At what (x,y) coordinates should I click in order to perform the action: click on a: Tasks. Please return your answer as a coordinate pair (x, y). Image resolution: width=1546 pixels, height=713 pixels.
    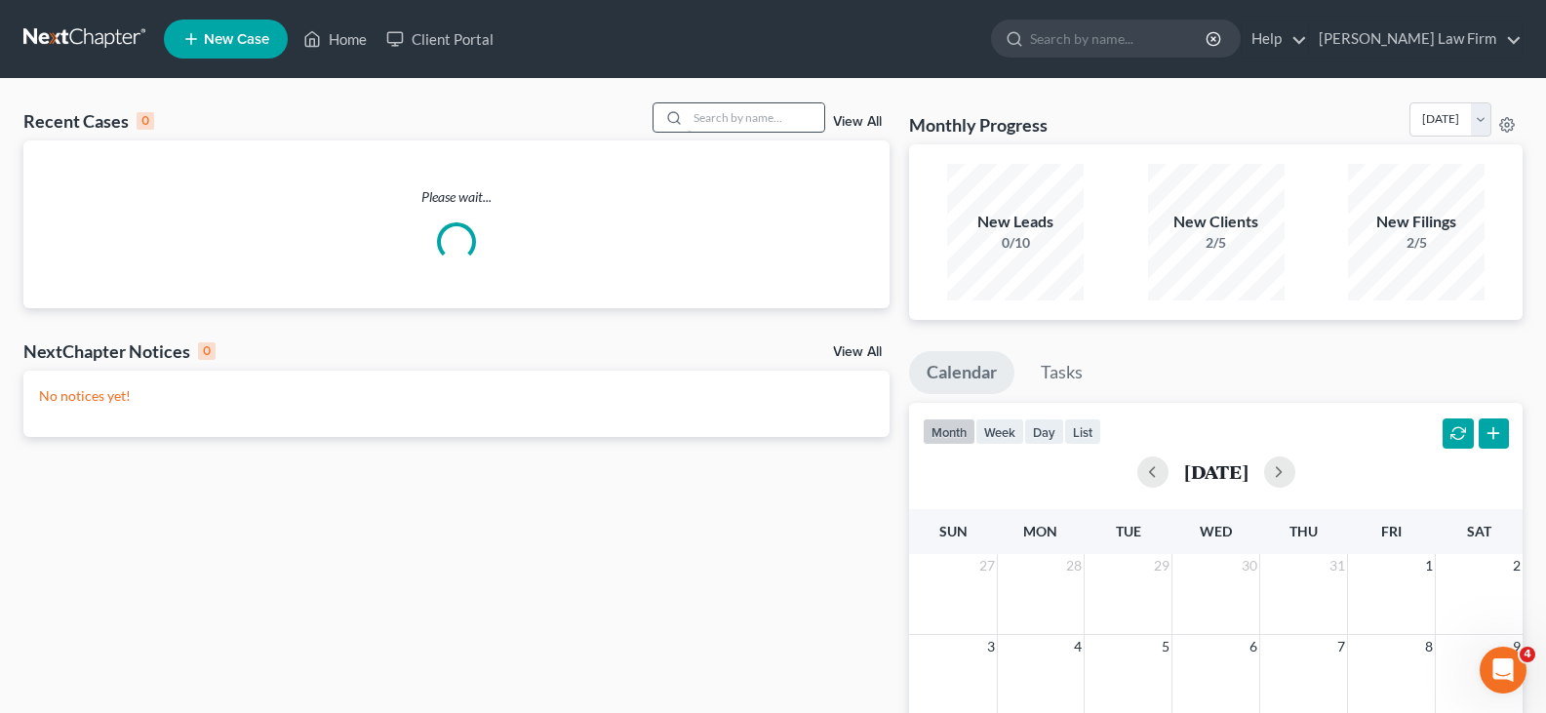
    Looking at the image, I should click on (1061, 373).